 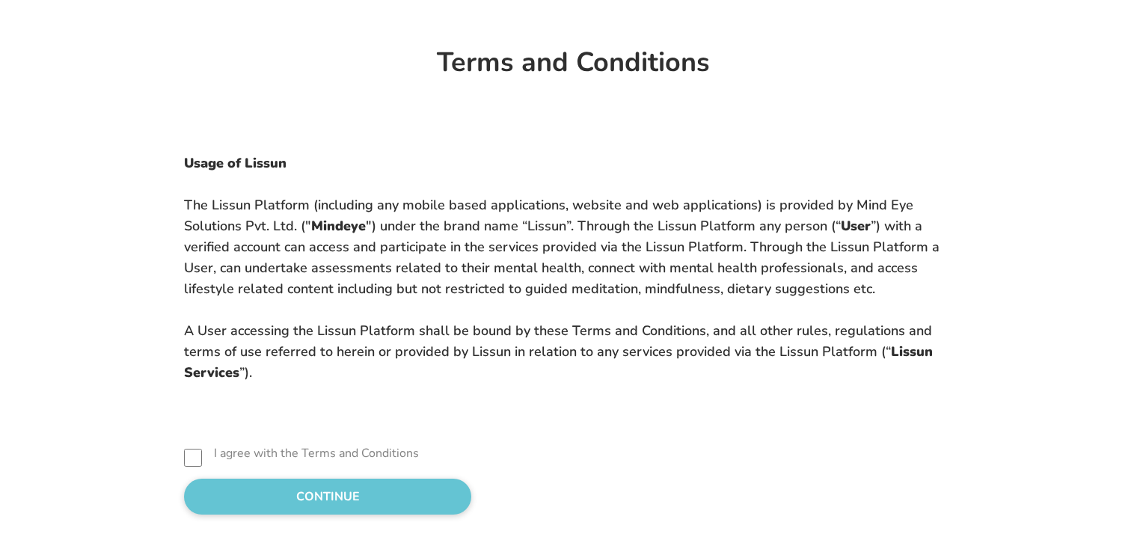 I want to click on label: I agree with the Terms and Conditions, so click(x=317, y=453).